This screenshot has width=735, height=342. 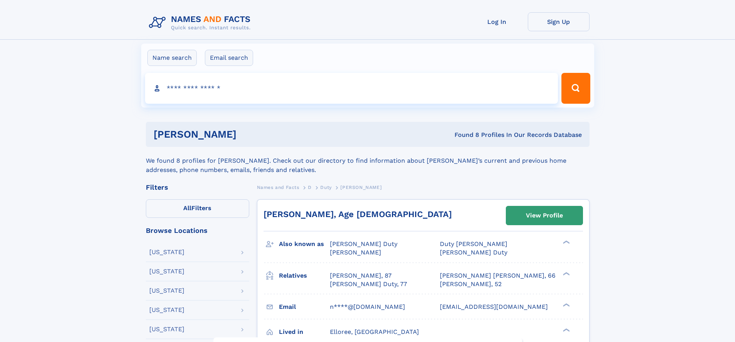 I want to click on a: Log In, so click(x=497, y=22).